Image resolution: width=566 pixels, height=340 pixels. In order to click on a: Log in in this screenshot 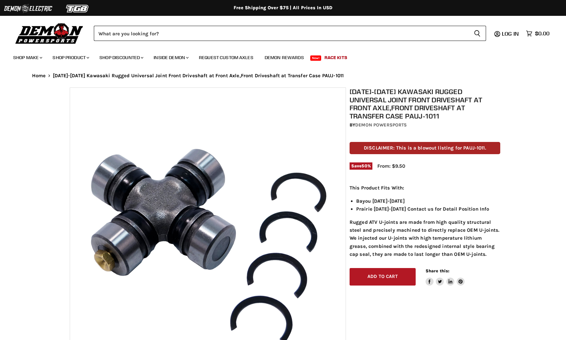, I will do `click(511, 34)`.